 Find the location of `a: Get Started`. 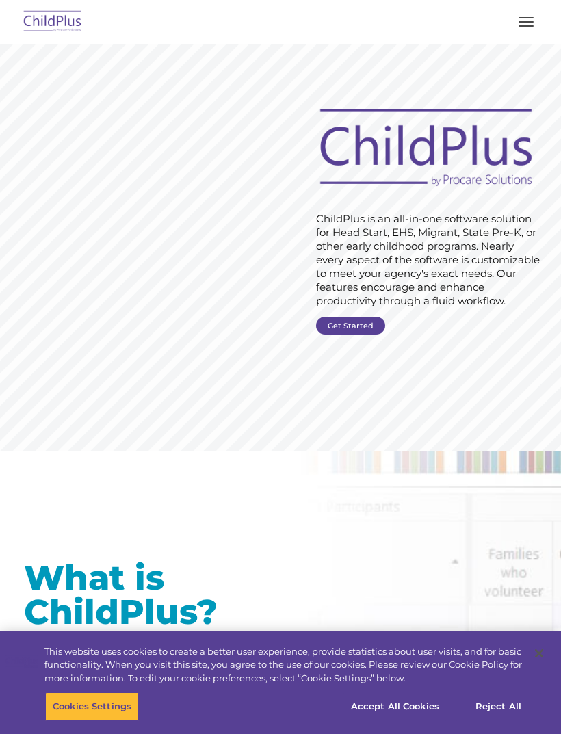

a: Get Started is located at coordinates (350, 325).